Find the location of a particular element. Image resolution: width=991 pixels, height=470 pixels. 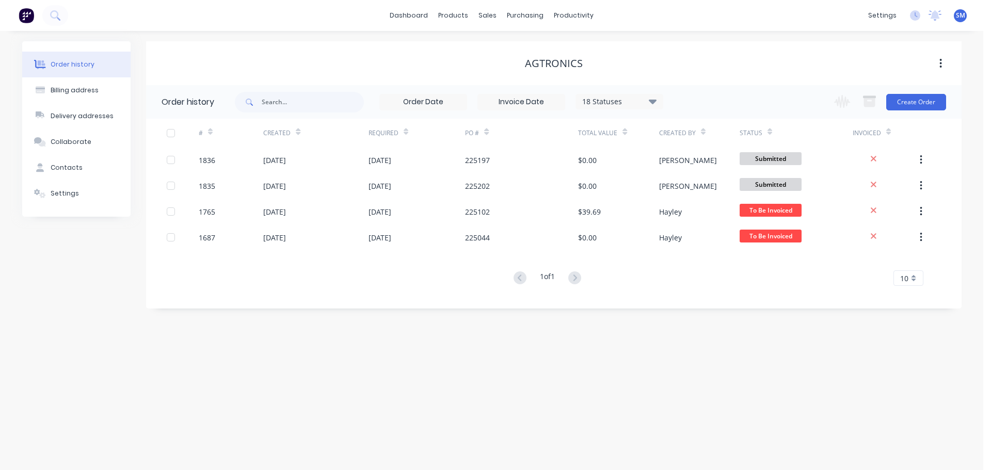

button: Create Order is located at coordinates (916, 102).